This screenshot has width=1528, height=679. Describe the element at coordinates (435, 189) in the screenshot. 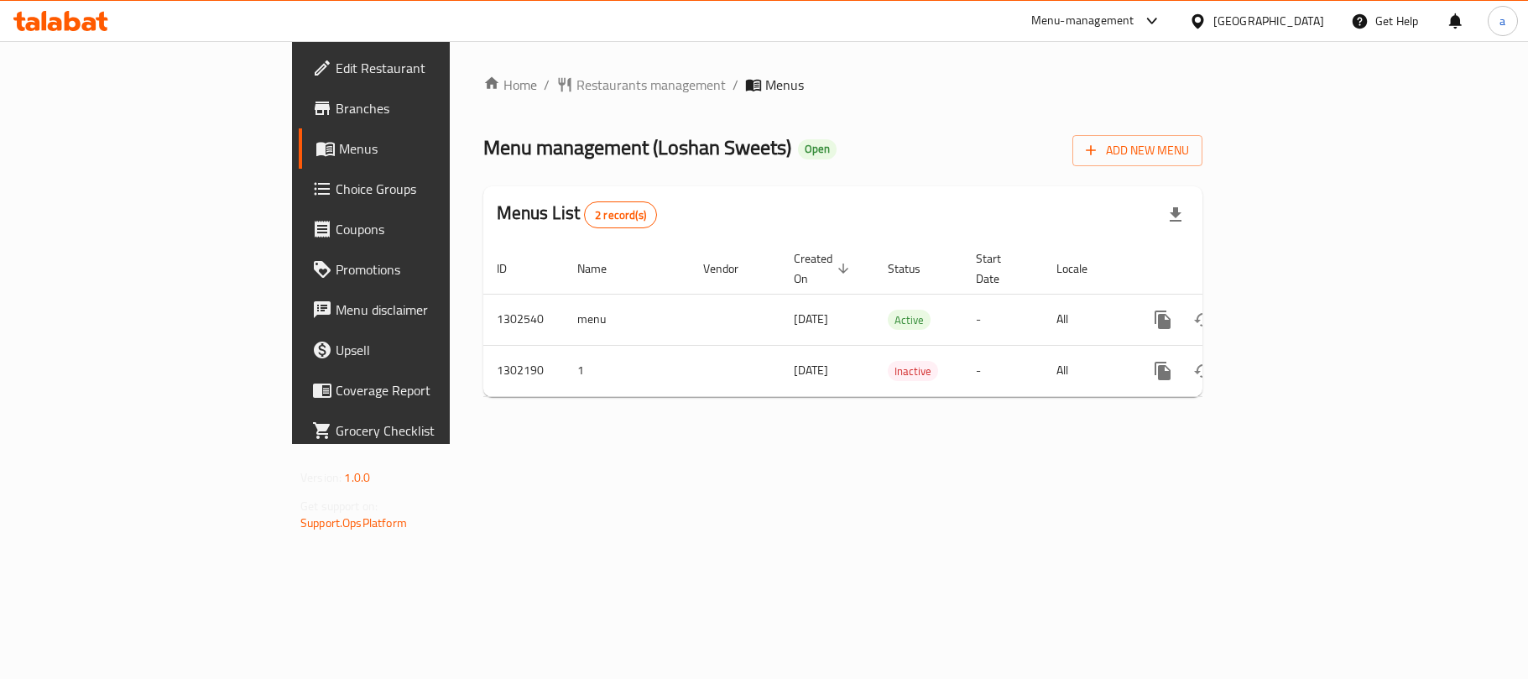

I see `span: Choice Groups` at that location.